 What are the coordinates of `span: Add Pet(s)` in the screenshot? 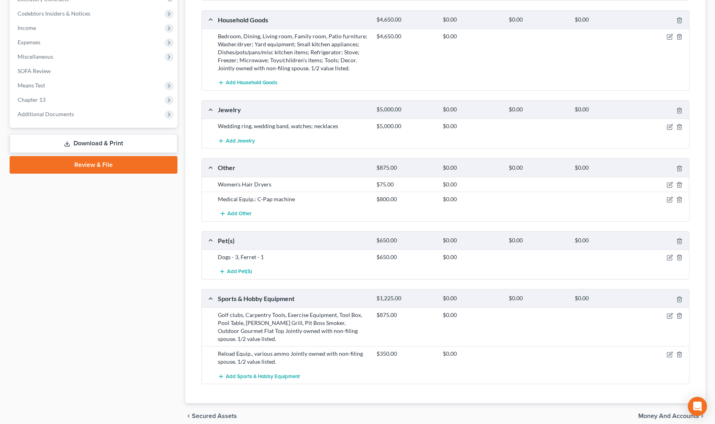 It's located at (239, 272).